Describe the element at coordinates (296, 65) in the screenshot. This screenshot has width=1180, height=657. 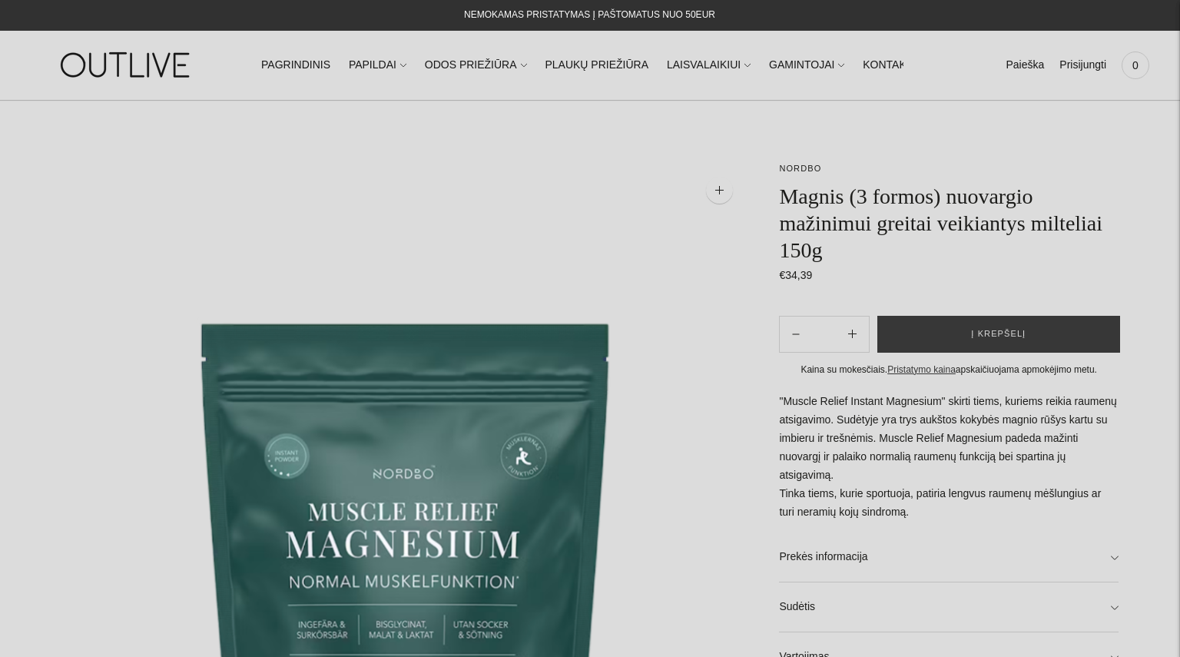
I see `a: PAGRINDINIS` at that location.